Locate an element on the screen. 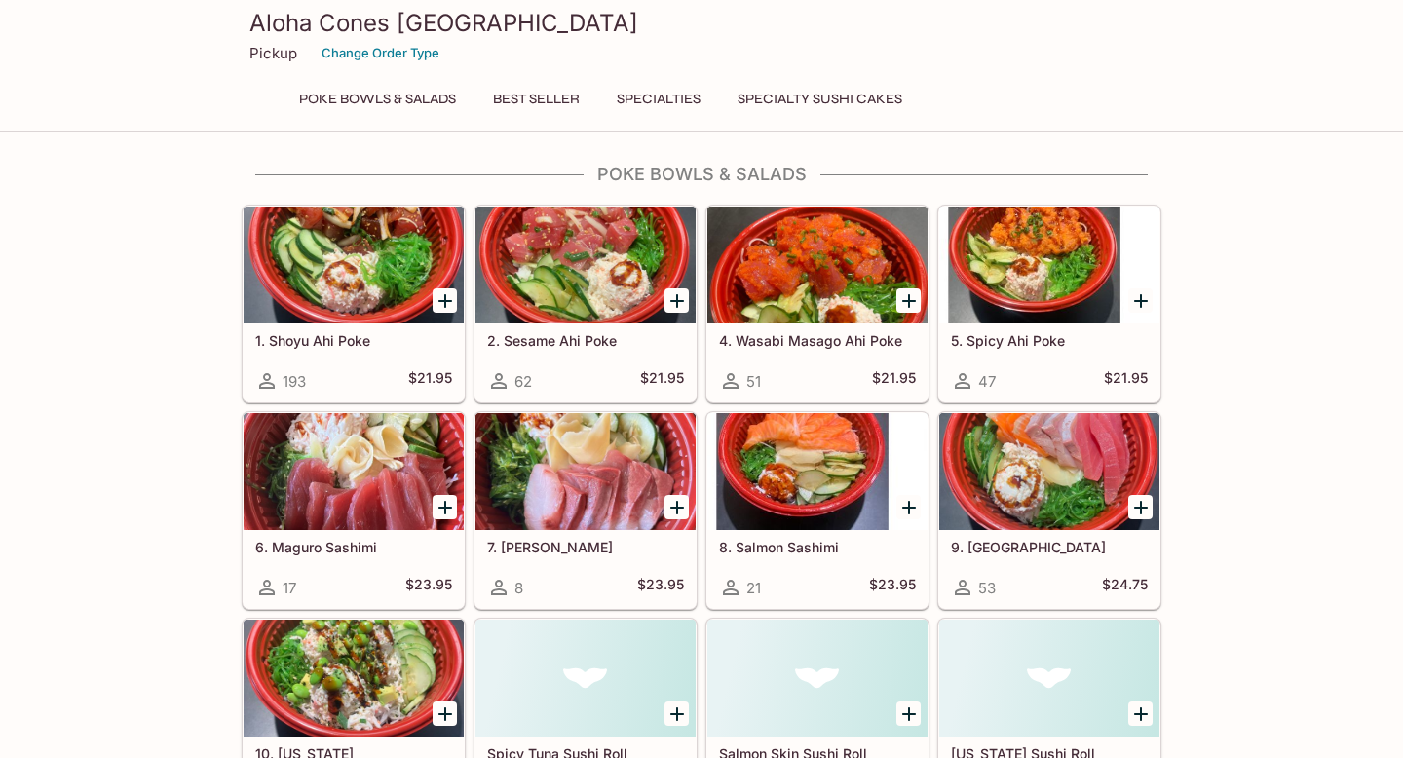 Image resolution: width=1403 pixels, height=758 pixels. button: Add 7. Hamachi Sashimi is located at coordinates (676, 507).